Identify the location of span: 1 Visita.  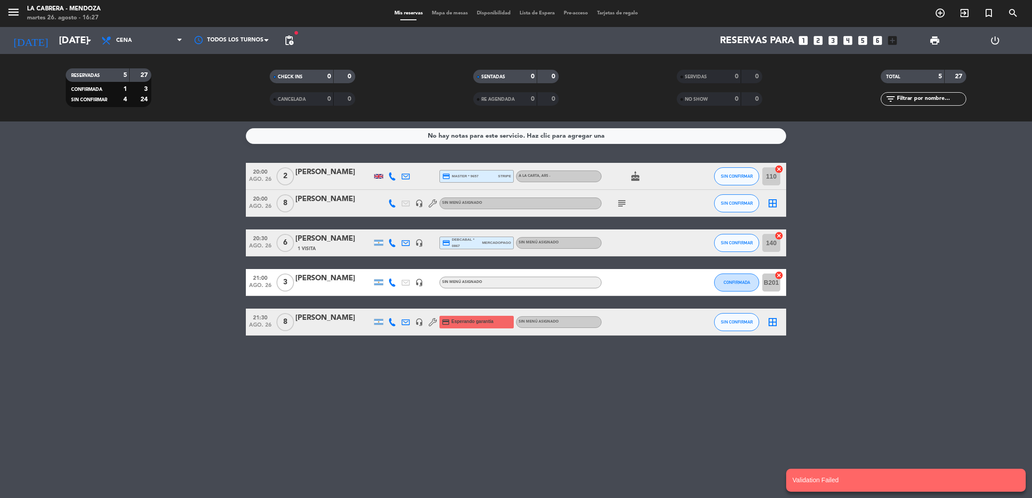
(307, 249).